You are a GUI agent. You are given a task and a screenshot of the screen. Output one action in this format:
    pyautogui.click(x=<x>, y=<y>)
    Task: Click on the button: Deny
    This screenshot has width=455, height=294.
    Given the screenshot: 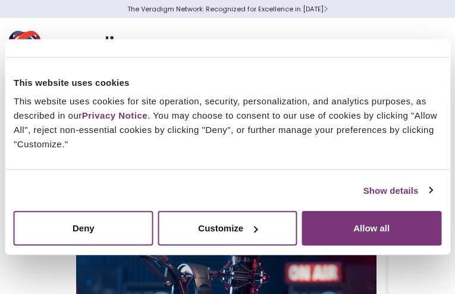 What is the action you would take?
    pyautogui.click(x=83, y=228)
    